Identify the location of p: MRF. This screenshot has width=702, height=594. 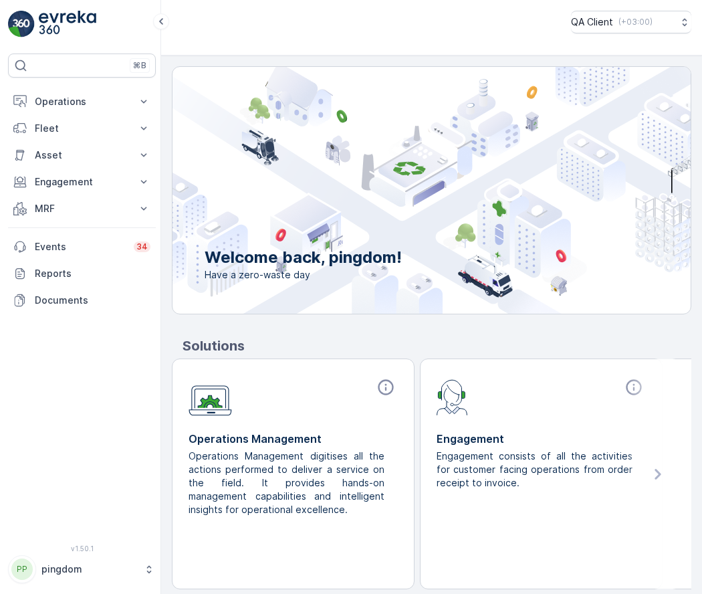
(82, 209).